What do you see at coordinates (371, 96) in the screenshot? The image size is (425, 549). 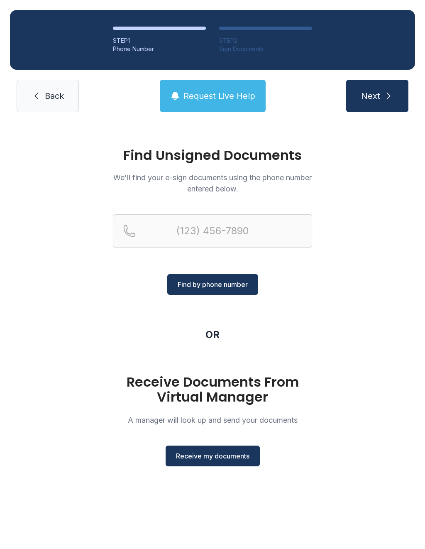 I see `span: Next` at bounding box center [371, 96].